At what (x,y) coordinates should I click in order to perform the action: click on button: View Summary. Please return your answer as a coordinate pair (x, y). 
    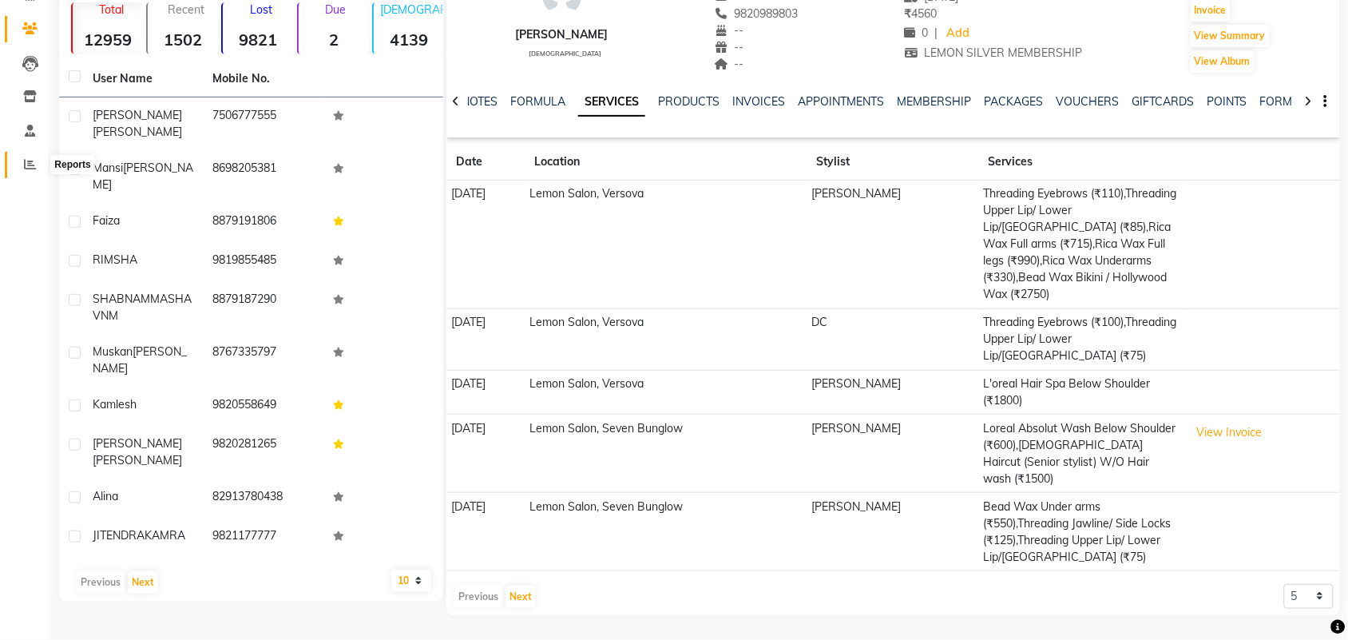
    Looking at the image, I should click on (1230, 36).